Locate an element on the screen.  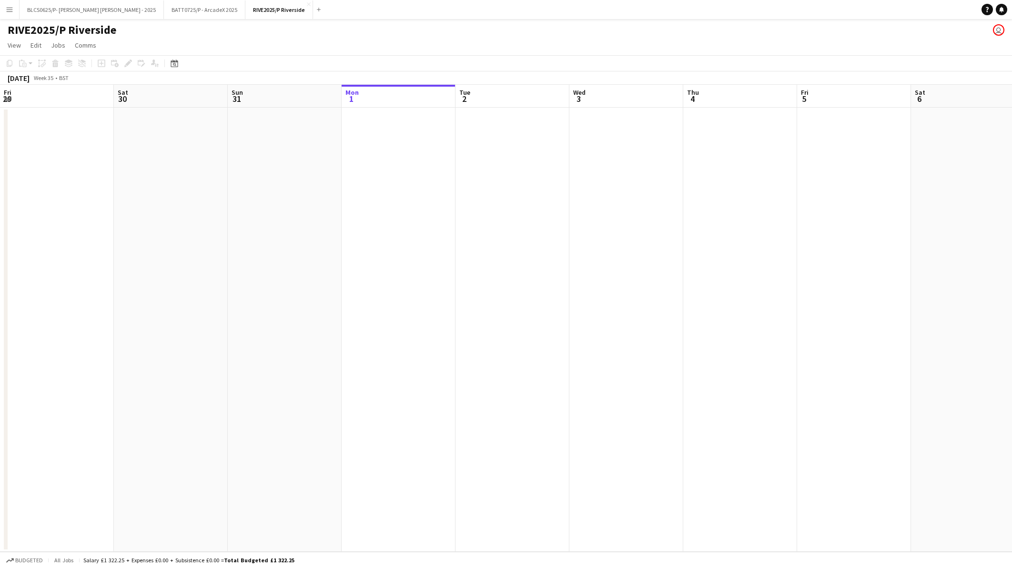
span: Thu is located at coordinates (693, 92).